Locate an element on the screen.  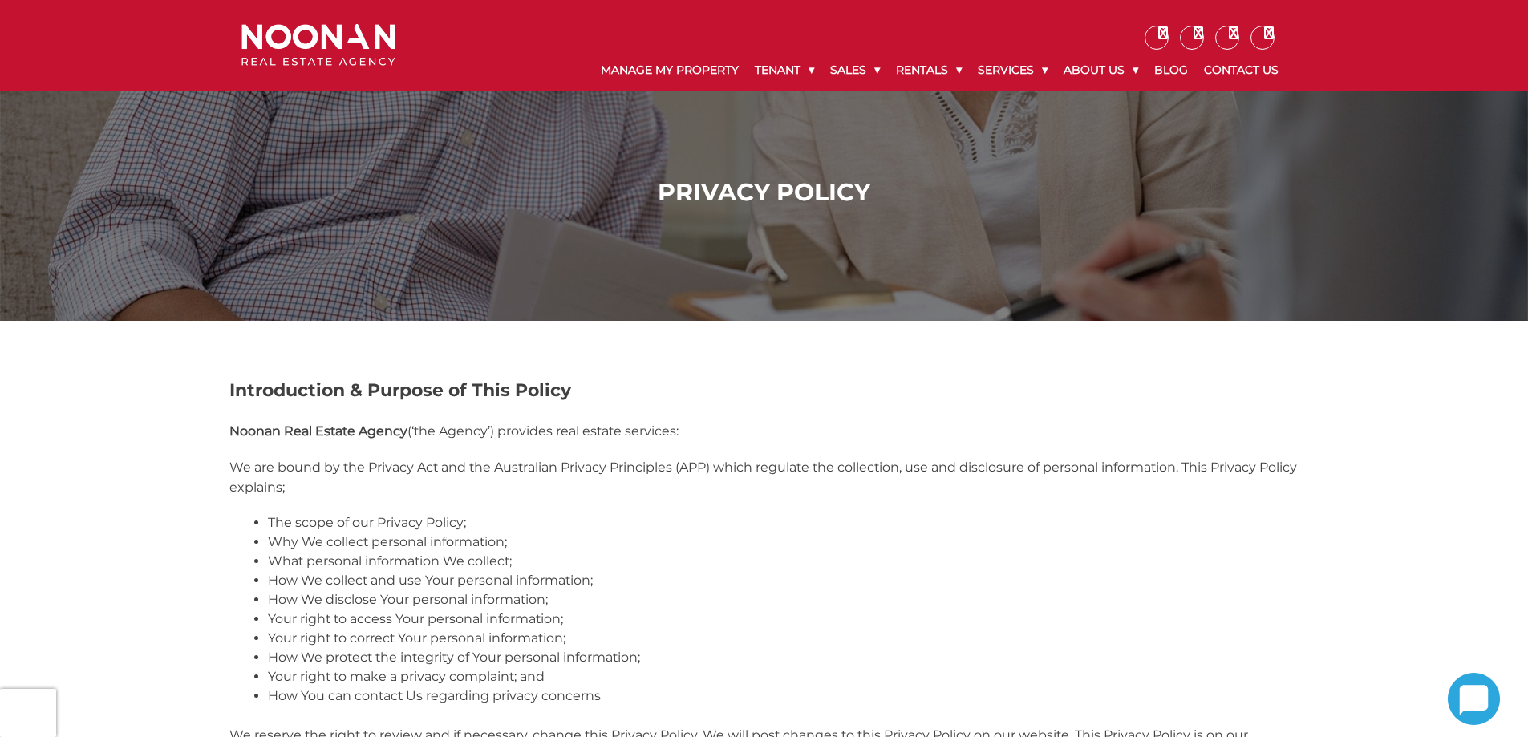
h1: Privacy Policy is located at coordinates (764, 193).